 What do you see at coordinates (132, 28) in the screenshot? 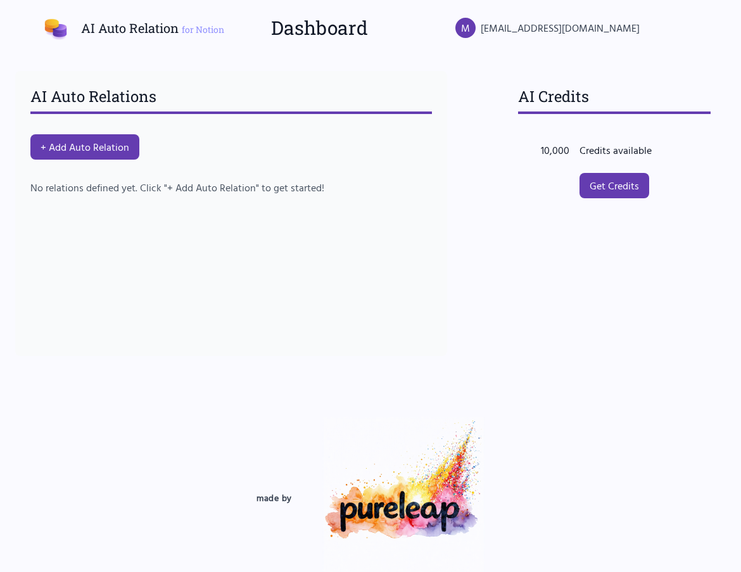
I see `a: AI Auto Relation for Notion` at bounding box center [132, 28].